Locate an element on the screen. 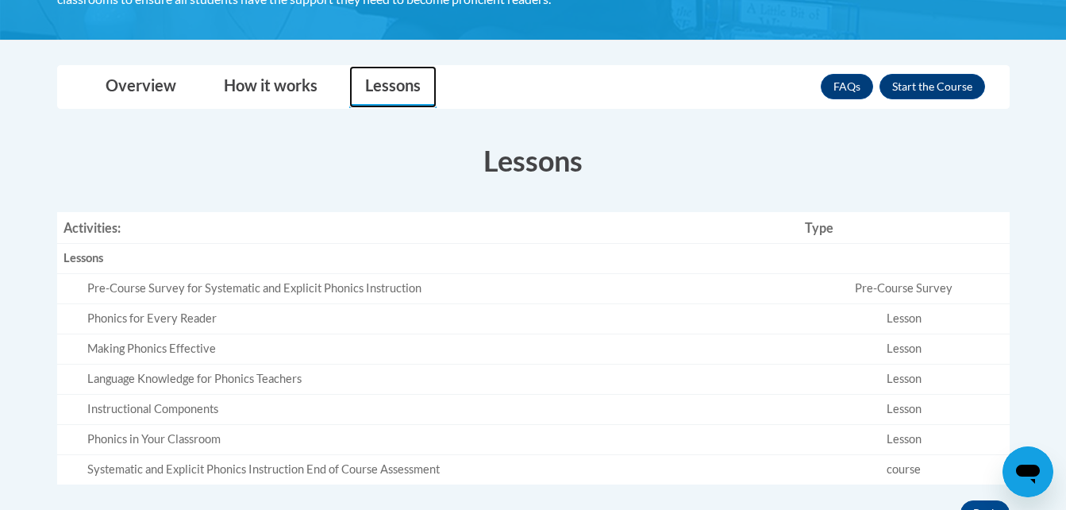  div: Pre-Course Survey for Systematic and Explicit Phonics Instruction is located at coordinates (440, 288).